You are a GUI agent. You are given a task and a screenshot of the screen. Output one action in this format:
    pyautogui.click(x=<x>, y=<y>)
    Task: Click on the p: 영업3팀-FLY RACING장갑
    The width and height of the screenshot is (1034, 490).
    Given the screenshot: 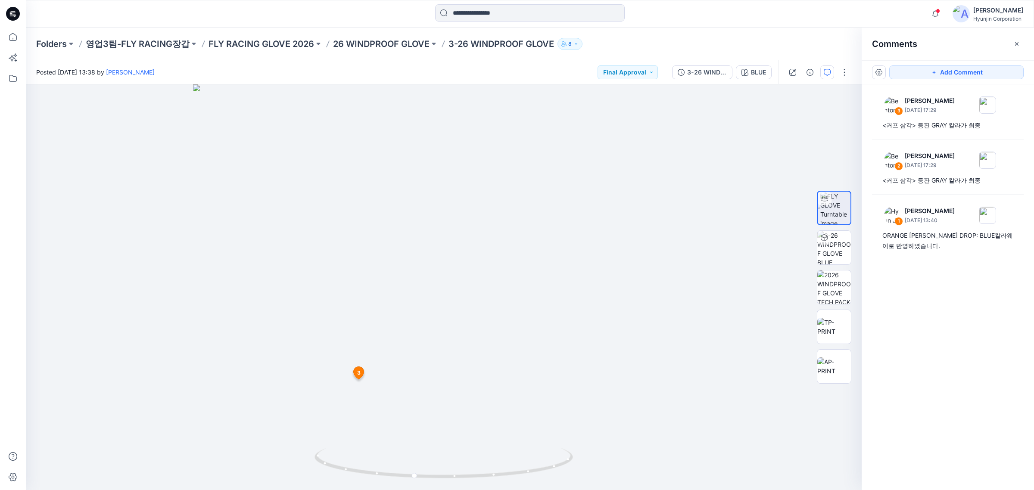 What is the action you would take?
    pyautogui.click(x=137, y=44)
    